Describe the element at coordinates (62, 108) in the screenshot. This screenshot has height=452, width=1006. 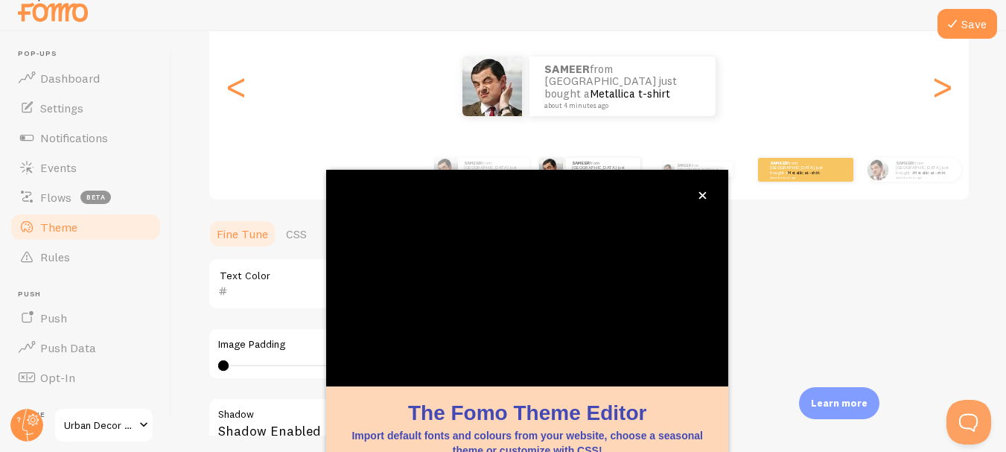
I see `span: Settings` at that location.